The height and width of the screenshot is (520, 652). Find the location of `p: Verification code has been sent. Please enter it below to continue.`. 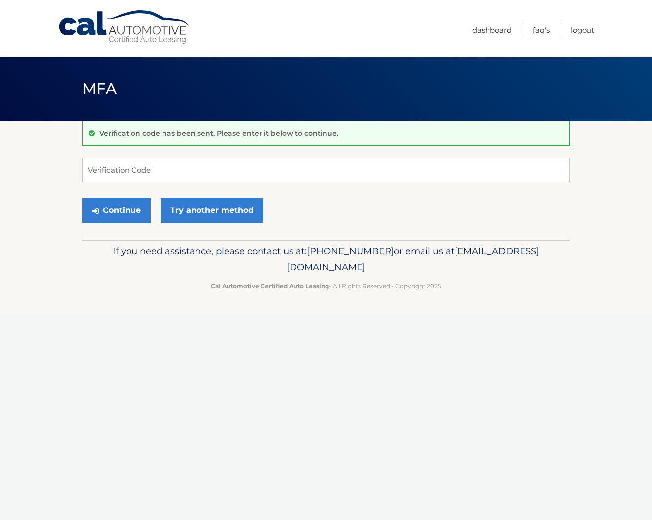

p: Verification code has been sent. Please enter it below to continue. is located at coordinates (219, 133).